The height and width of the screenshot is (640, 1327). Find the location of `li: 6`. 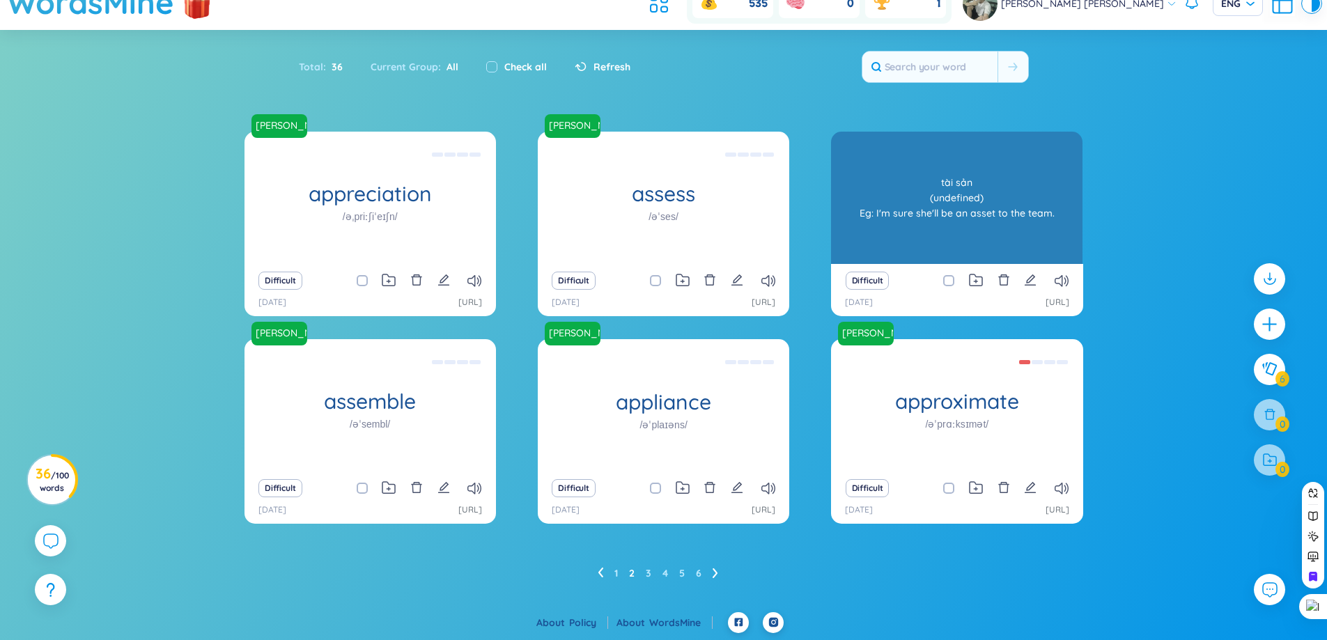

li: 6 is located at coordinates (699, 573).